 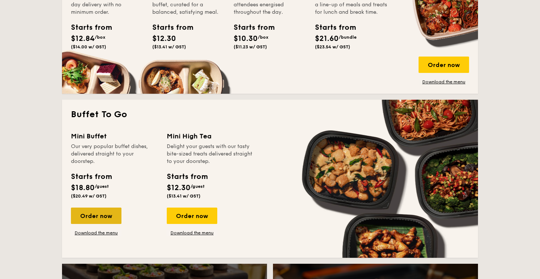 What do you see at coordinates (210, 136) in the screenshot?
I see `div: Mini High Tea` at bounding box center [210, 136].